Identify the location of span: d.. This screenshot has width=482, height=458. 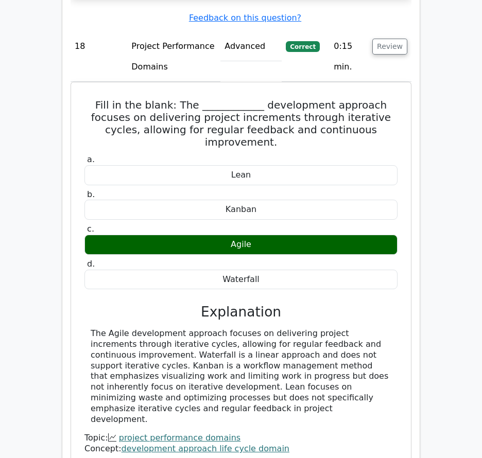
(91, 264).